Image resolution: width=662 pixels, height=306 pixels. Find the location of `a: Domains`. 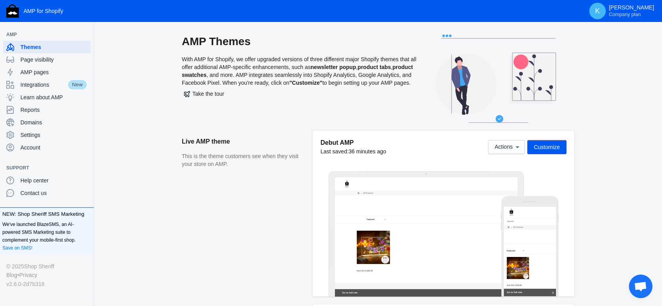

a: Domains is located at coordinates (47, 123).